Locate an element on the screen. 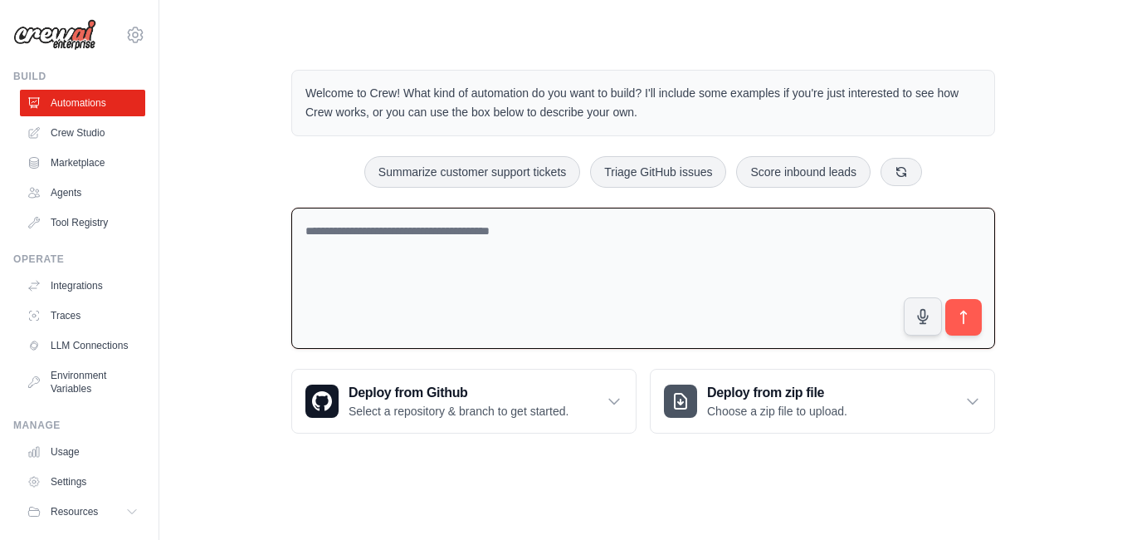  div: Build is located at coordinates (79, 76).